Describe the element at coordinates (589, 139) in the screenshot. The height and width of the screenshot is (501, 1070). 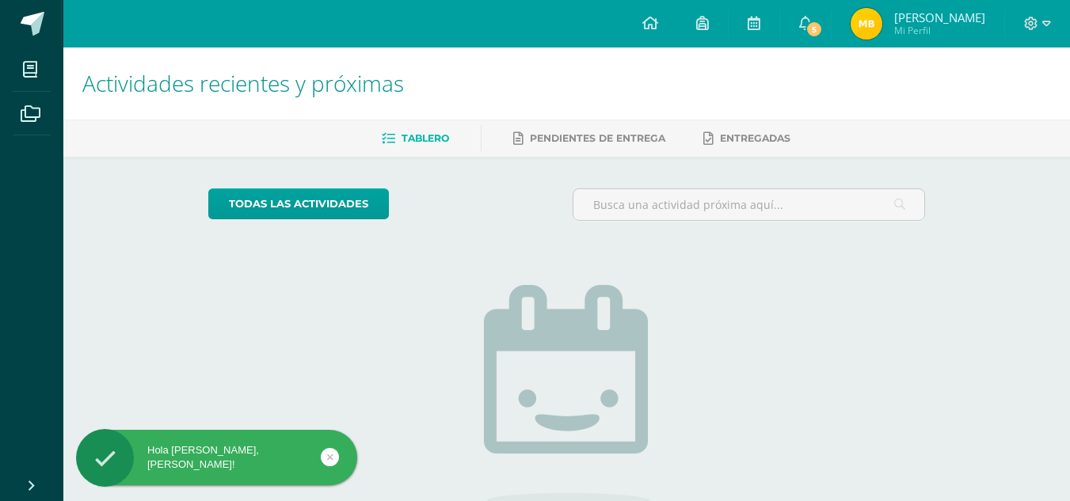
I see `a: Pendientes de entrega` at that location.